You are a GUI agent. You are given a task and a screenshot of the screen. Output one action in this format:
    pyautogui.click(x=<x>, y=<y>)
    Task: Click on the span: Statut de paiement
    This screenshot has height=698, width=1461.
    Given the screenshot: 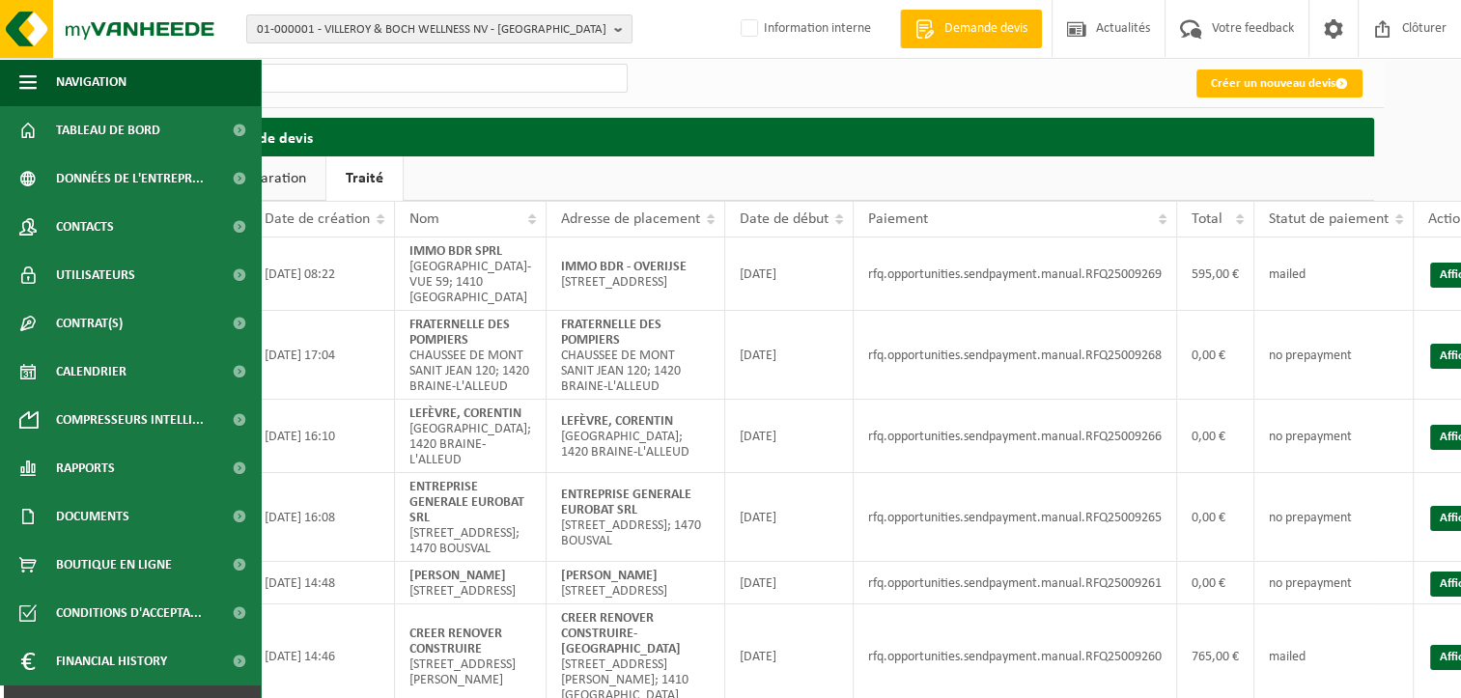 What is the action you would take?
    pyautogui.click(x=1329, y=219)
    